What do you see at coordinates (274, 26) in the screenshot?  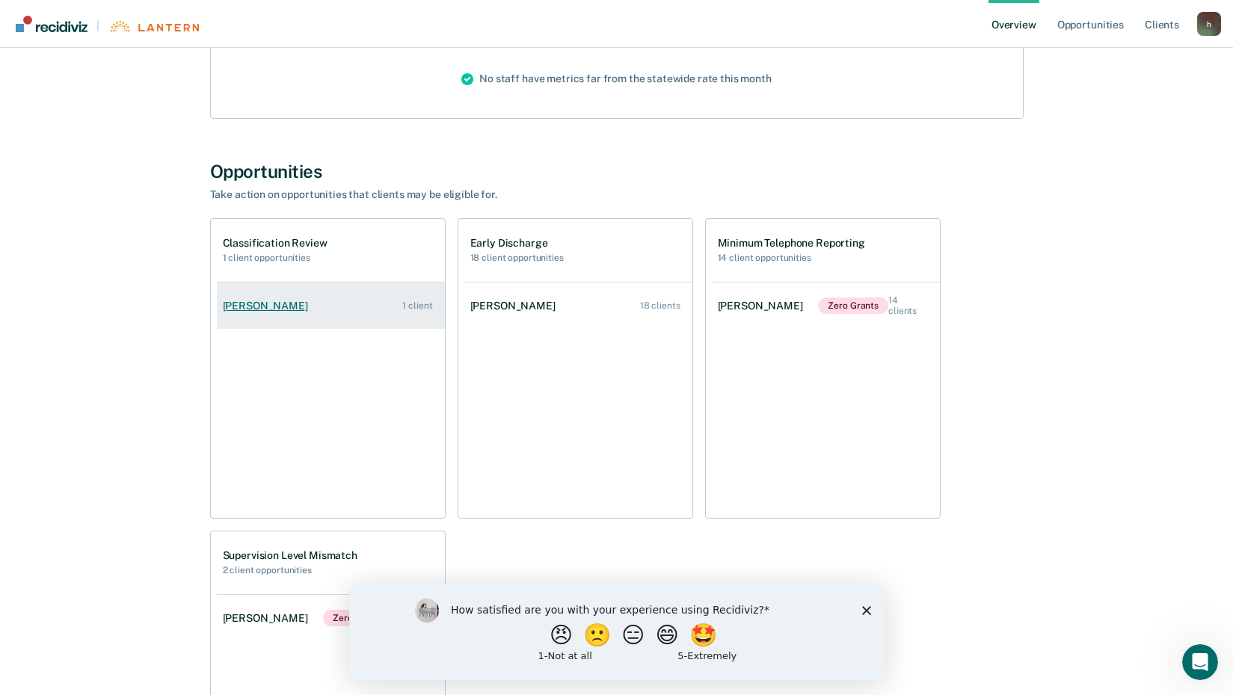 I see `div: How satisfied are you with your experience using Recidiviz?` at bounding box center [274, 26].